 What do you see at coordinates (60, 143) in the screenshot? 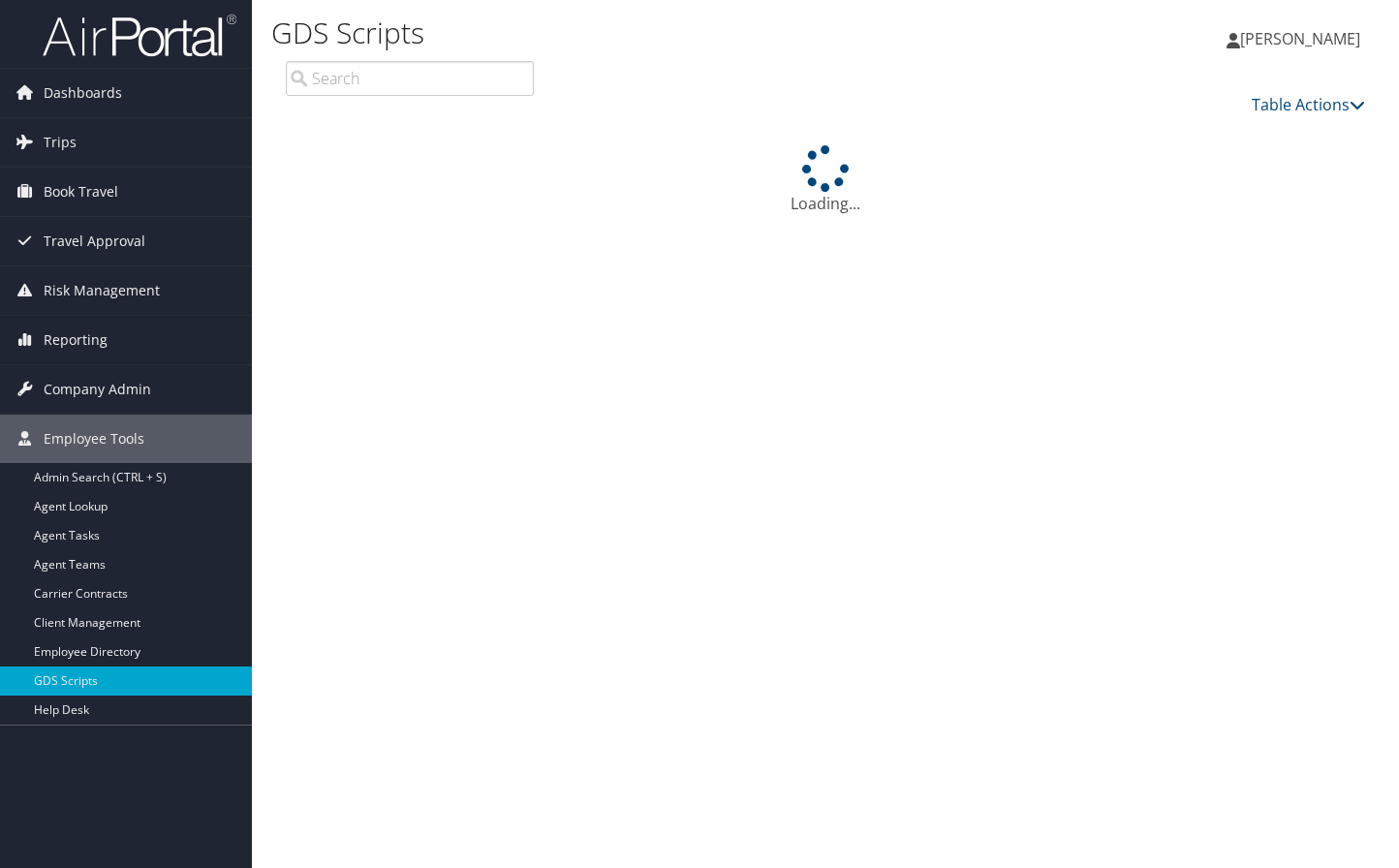
I see `span: Trips` at bounding box center [60, 143].